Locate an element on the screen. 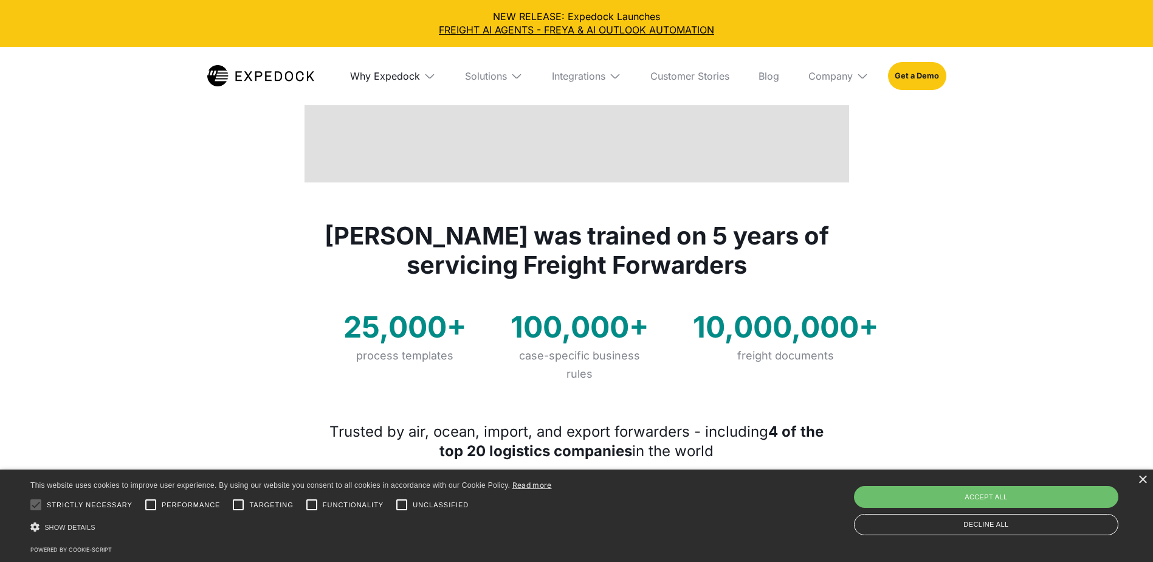 Image resolution: width=1153 pixels, height=562 pixels. a: Customer Stories is located at coordinates (690, 76).